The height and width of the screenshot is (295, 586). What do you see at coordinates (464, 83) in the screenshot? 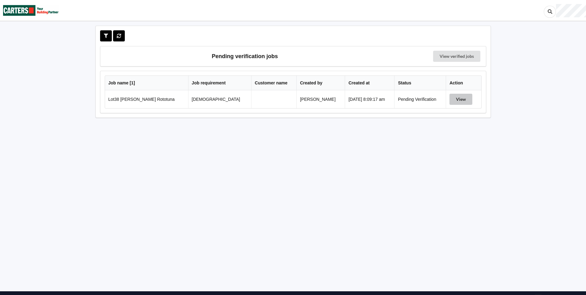
I see `th: Action` at bounding box center [464, 83].